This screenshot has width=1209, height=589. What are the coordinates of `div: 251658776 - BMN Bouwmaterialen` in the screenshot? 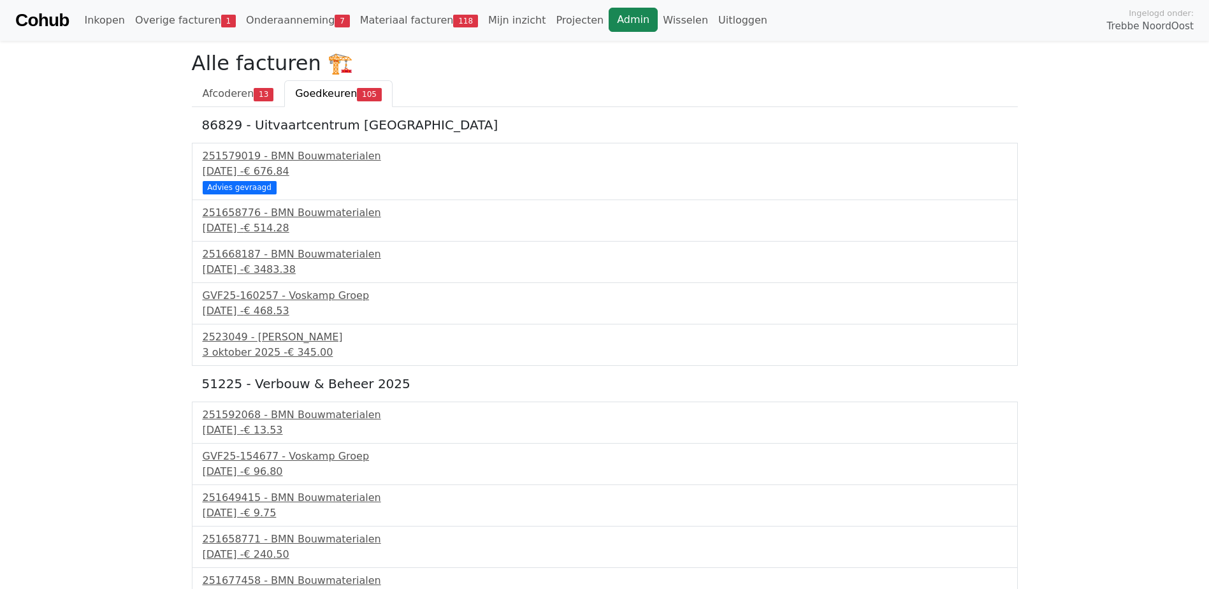 It's located at (605, 213).